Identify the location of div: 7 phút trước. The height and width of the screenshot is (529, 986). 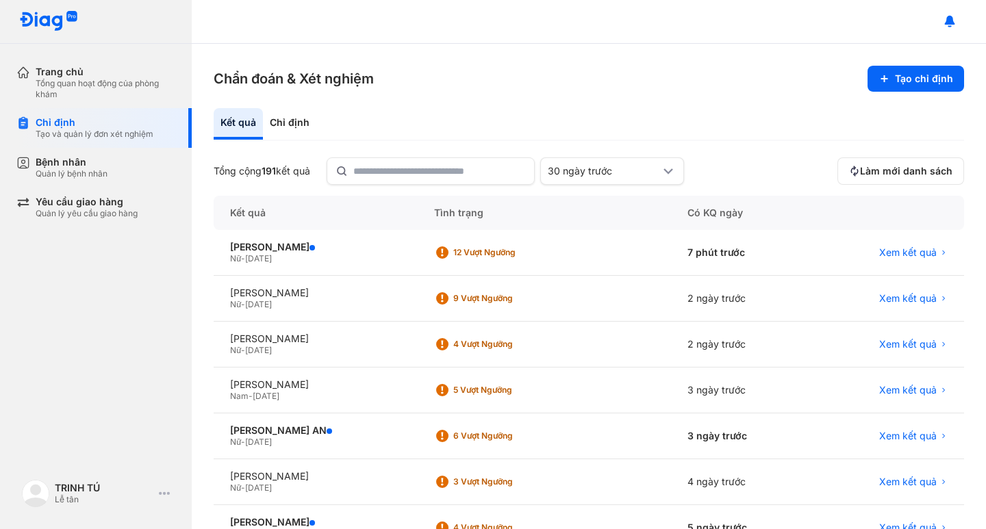
(741, 253).